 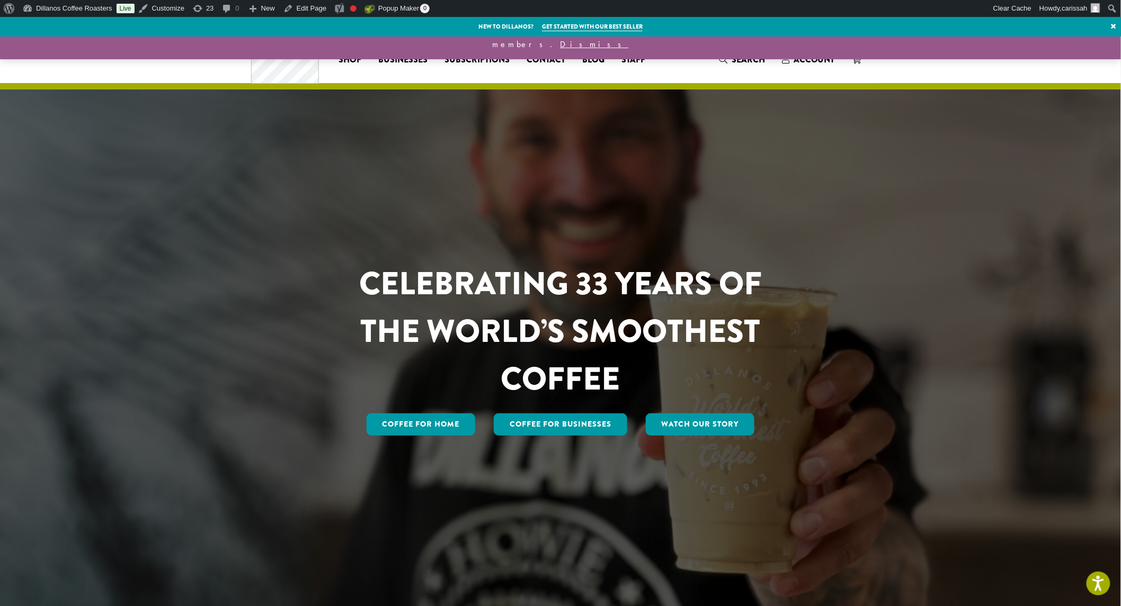 What do you see at coordinates (350, 60) in the screenshot?
I see `a: Shop` at bounding box center [350, 60].